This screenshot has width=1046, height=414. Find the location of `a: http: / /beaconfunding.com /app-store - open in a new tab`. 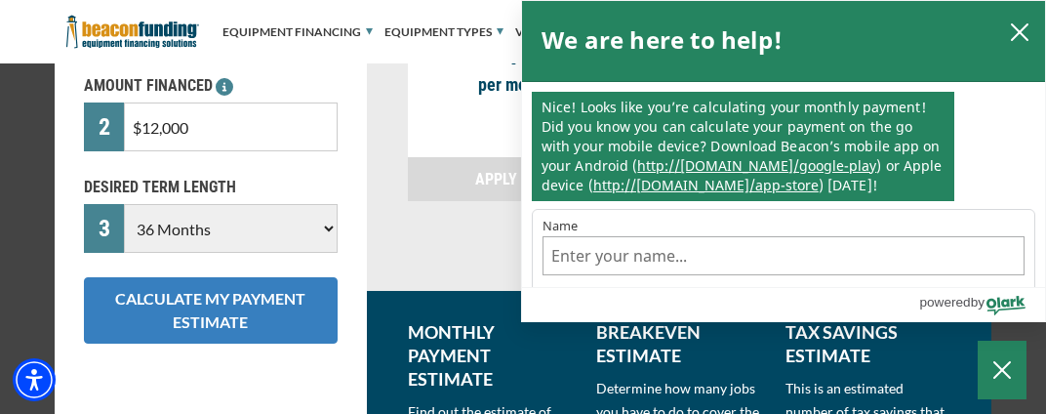

a: http: / /beaconfunding.com /app-store - open in a new tab is located at coordinates (705, 184).